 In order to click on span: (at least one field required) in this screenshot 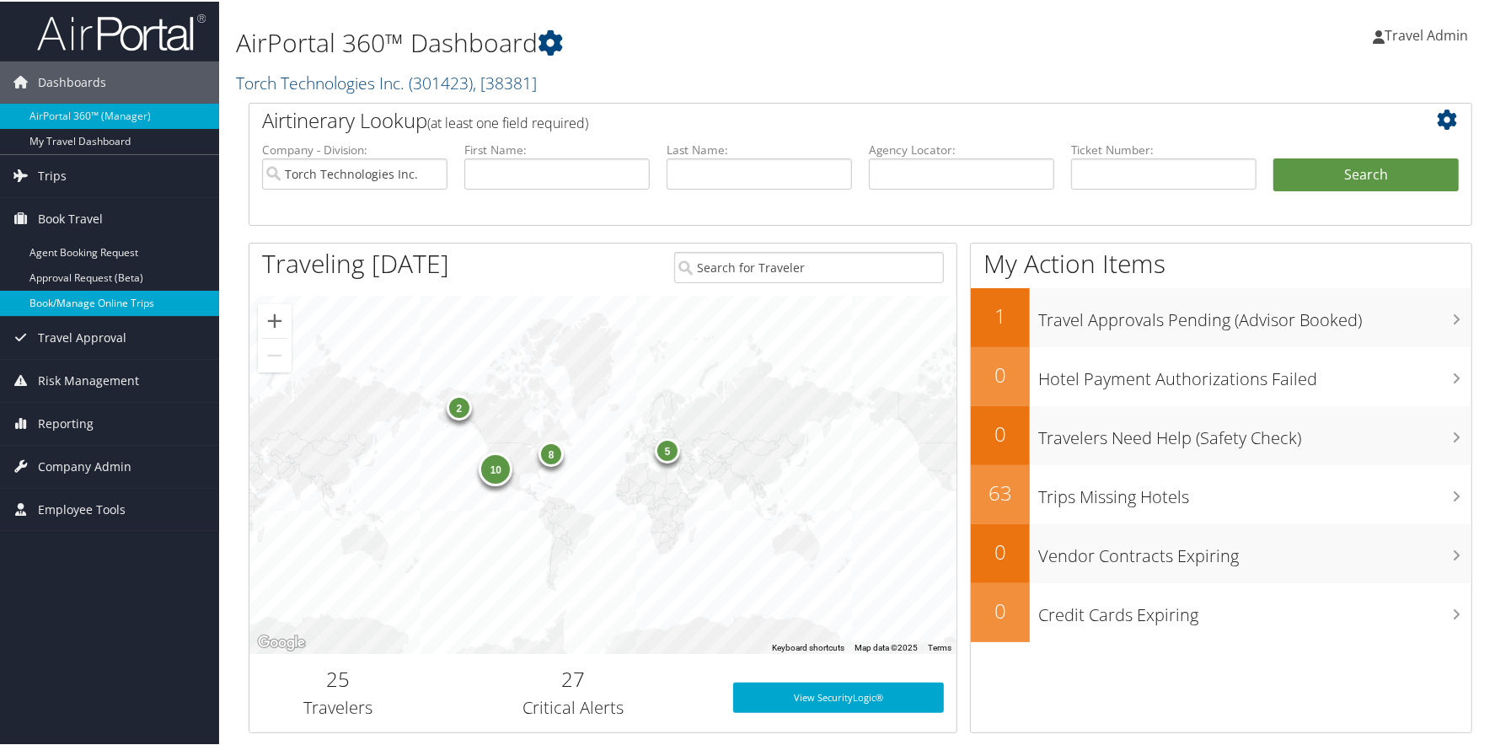, I will do `click(507, 121)`.